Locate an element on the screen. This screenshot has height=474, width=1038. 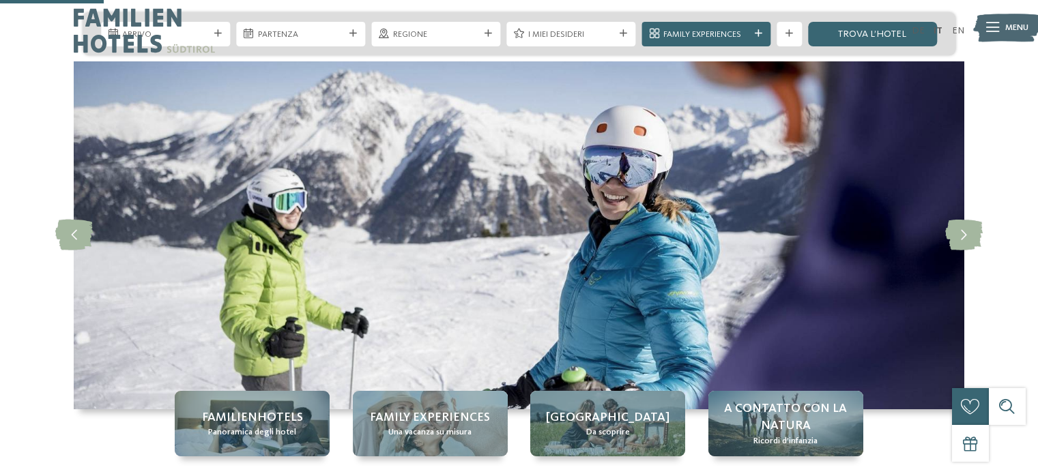
span: Ricordi d’infanzia is located at coordinates (785, 441).